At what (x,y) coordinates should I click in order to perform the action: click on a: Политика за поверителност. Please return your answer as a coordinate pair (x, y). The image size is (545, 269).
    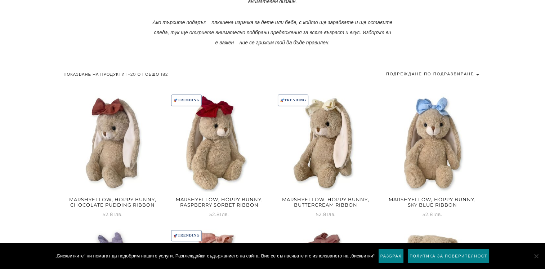
    Looking at the image, I should click on (449, 256).